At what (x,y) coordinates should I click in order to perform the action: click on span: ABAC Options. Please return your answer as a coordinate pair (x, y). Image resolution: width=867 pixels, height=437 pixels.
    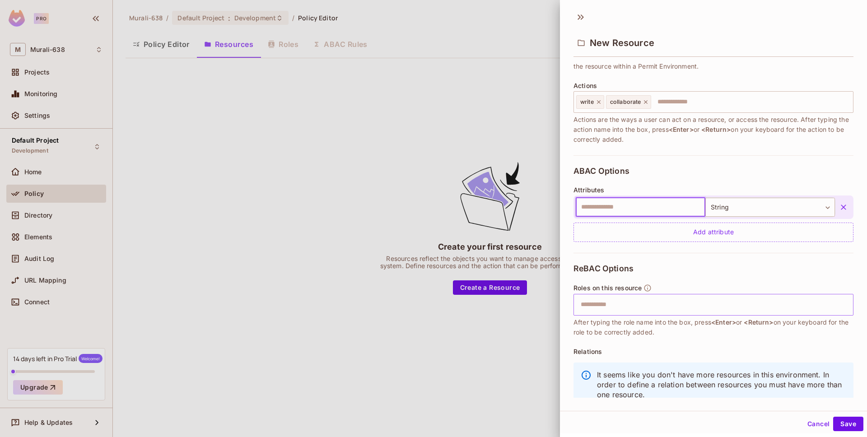
    Looking at the image, I should click on (601, 171).